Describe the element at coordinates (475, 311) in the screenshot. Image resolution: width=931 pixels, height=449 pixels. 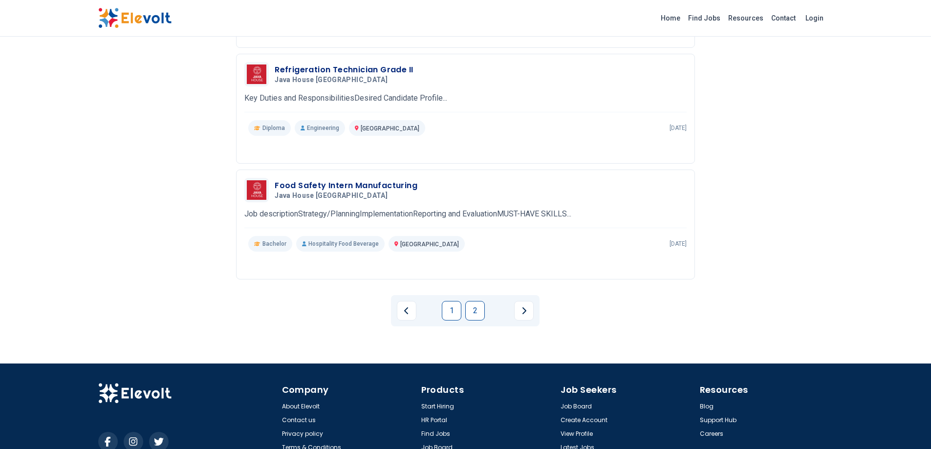
I see `a: Page 2` at that location.